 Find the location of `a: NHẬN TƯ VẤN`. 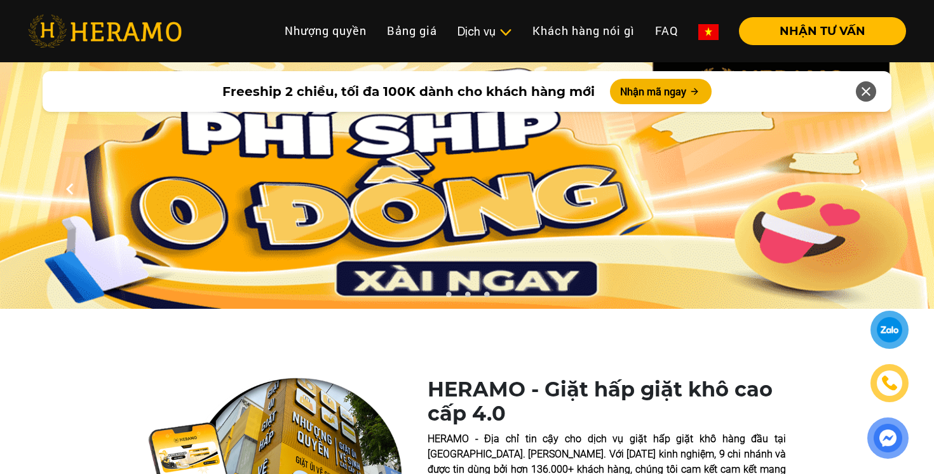

a: NHẬN TƯ VẤN is located at coordinates (817, 31).